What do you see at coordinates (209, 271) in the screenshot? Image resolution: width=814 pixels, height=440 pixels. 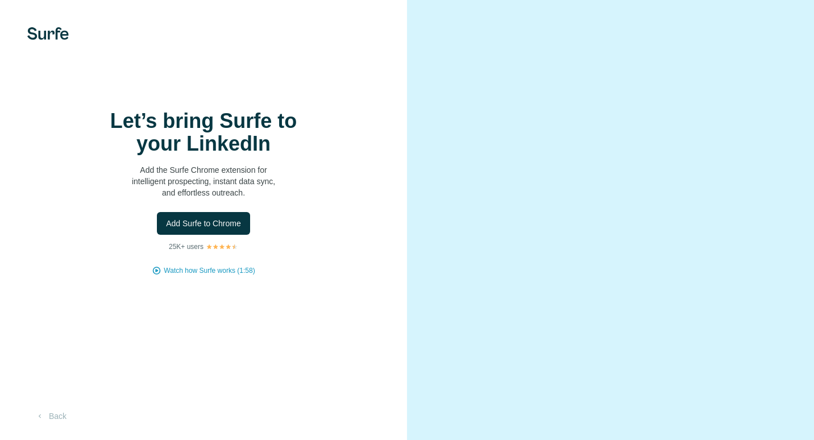 I see `span: Watch how Surfe works (1:58)` at bounding box center [209, 271].